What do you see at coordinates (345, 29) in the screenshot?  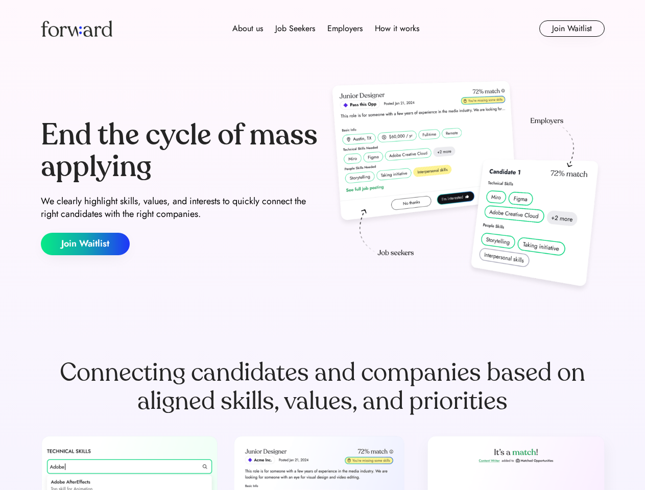 I see `div: Employers` at bounding box center [345, 29].